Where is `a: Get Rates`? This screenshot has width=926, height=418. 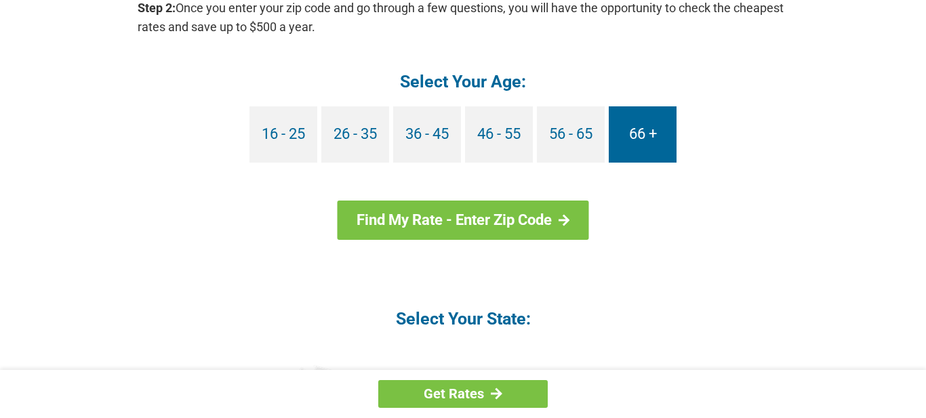 a: Get Rates is located at coordinates (463, 394).